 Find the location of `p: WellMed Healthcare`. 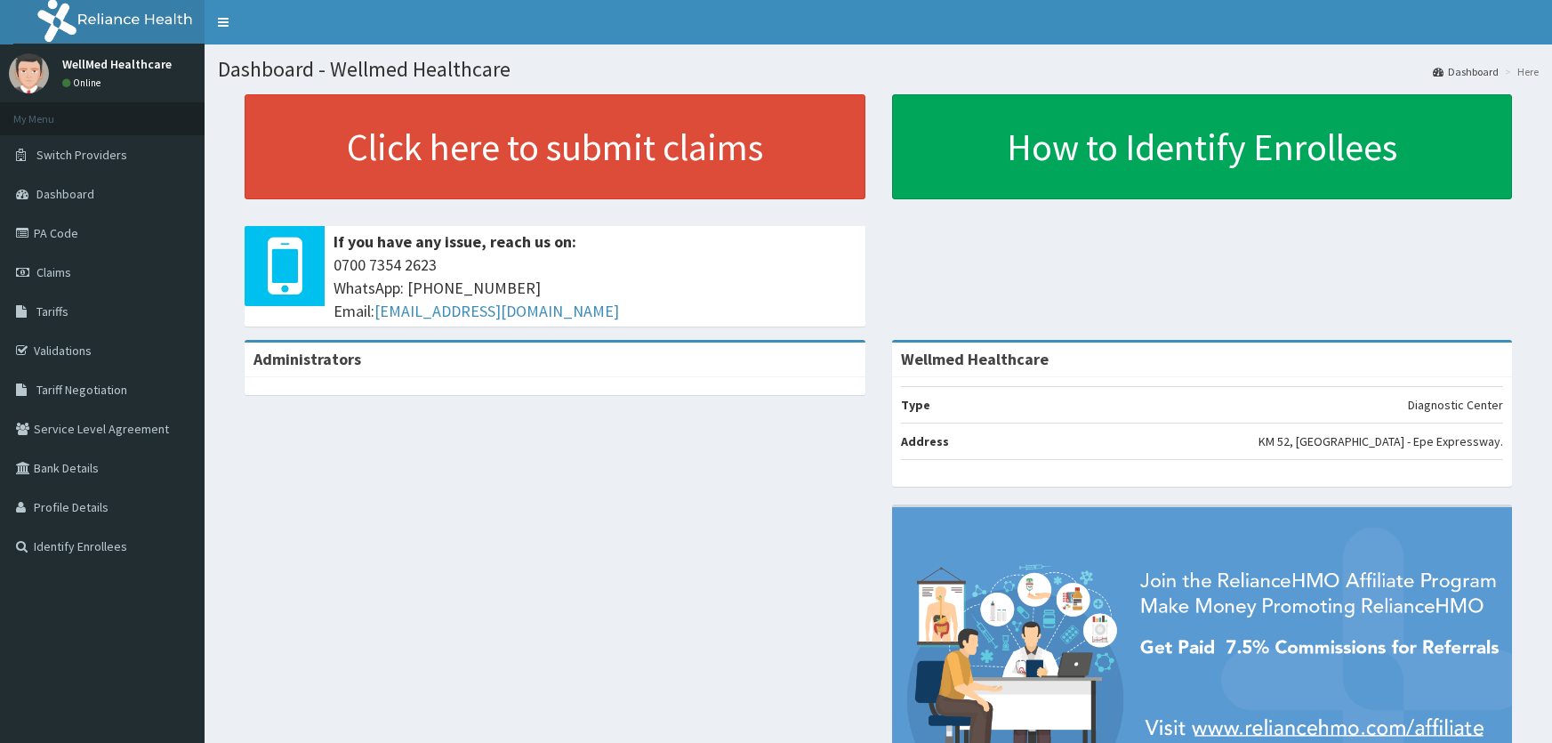

p: WellMed Healthcare is located at coordinates (117, 64).